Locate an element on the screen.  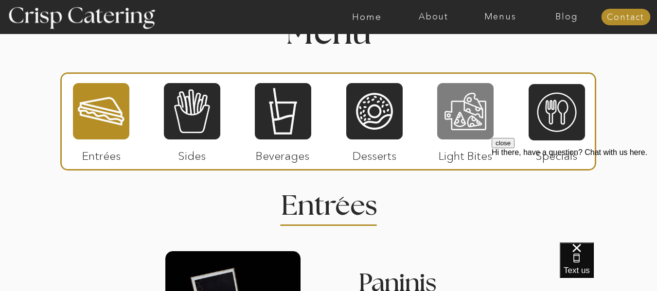
a: About is located at coordinates (433, 17).